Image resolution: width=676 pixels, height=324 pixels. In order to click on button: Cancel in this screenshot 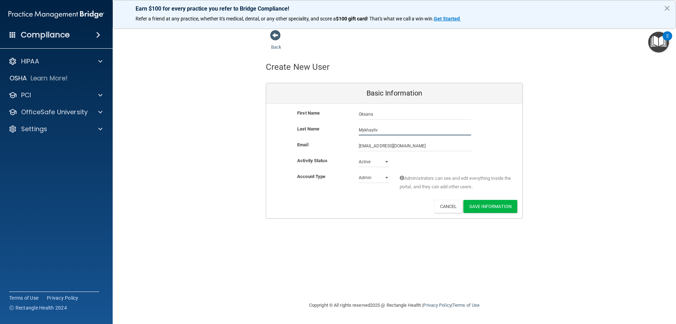, I will do `click(448, 206)`.